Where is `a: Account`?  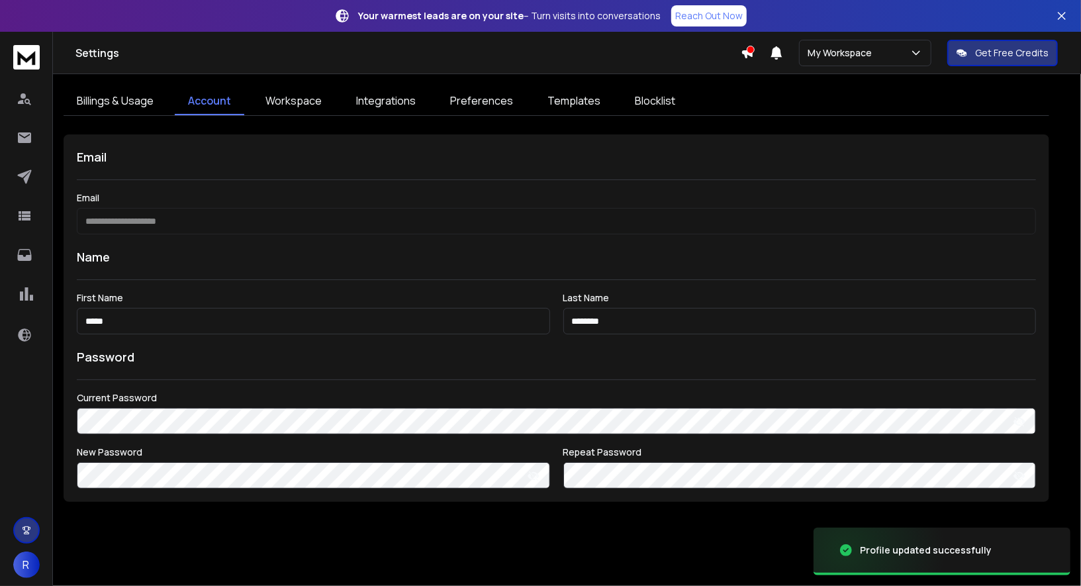
a: Account is located at coordinates (209, 101).